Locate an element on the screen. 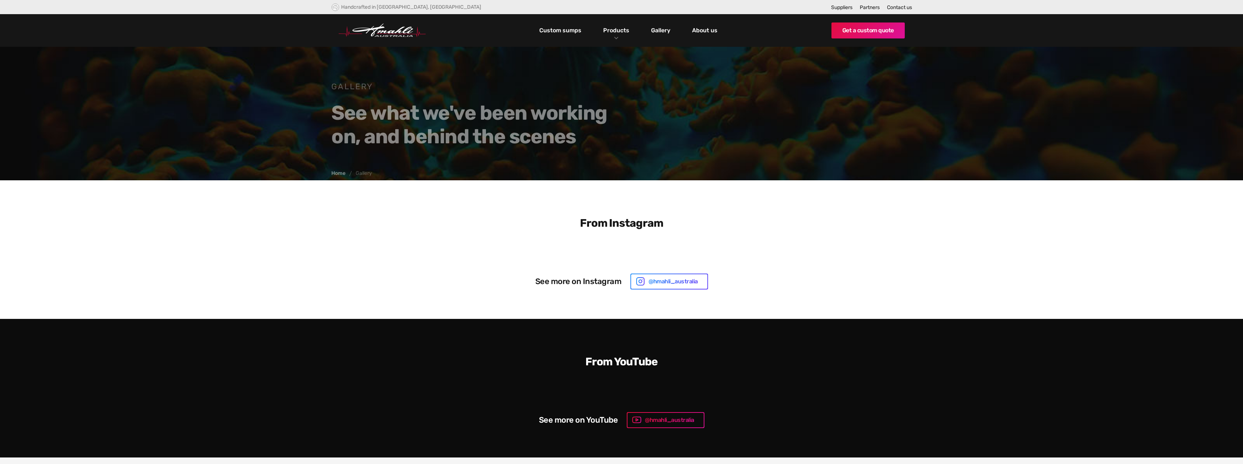 Image resolution: width=1243 pixels, height=464 pixels. a: Partners is located at coordinates (869, 7).